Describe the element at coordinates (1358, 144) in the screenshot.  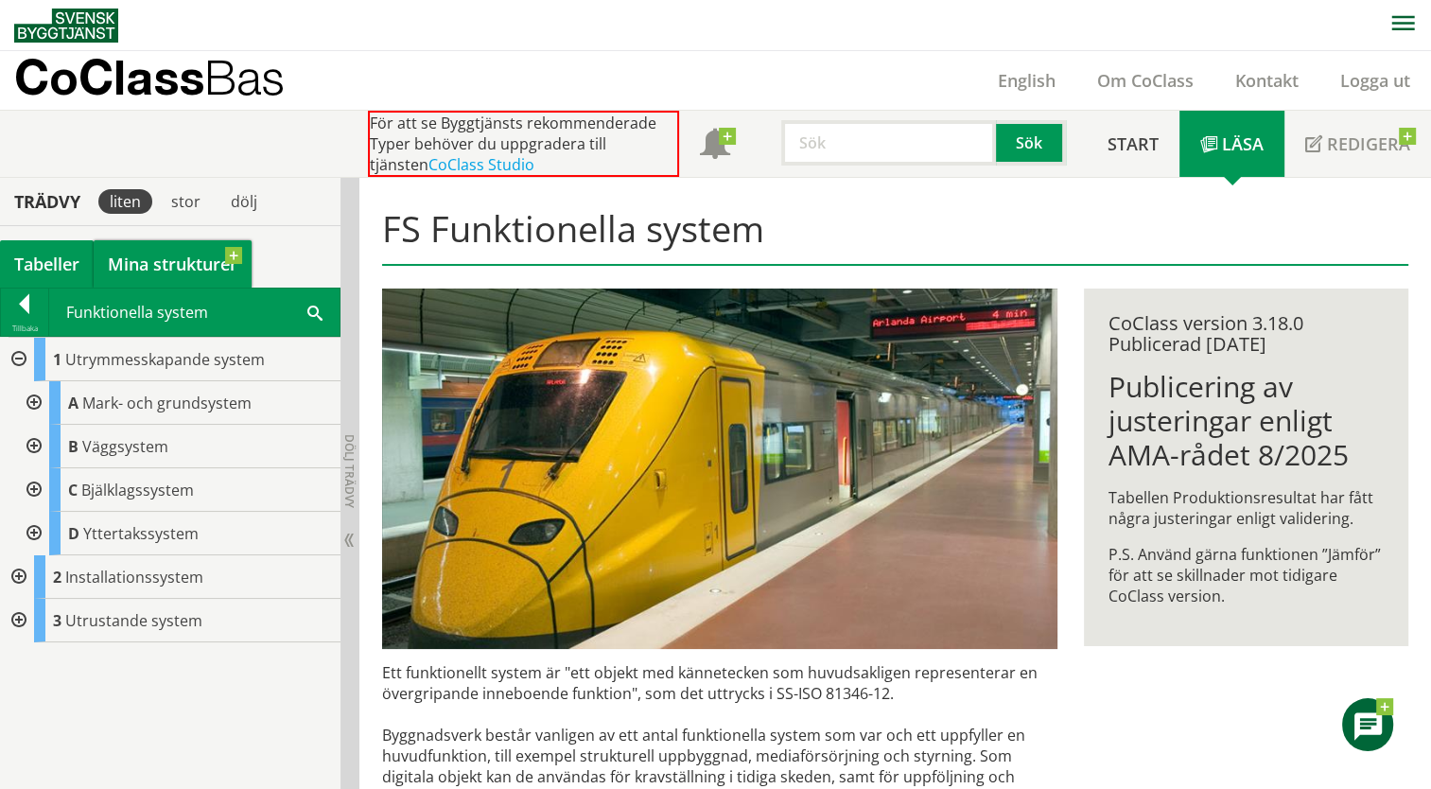
I see `a: Redigera` at that location.